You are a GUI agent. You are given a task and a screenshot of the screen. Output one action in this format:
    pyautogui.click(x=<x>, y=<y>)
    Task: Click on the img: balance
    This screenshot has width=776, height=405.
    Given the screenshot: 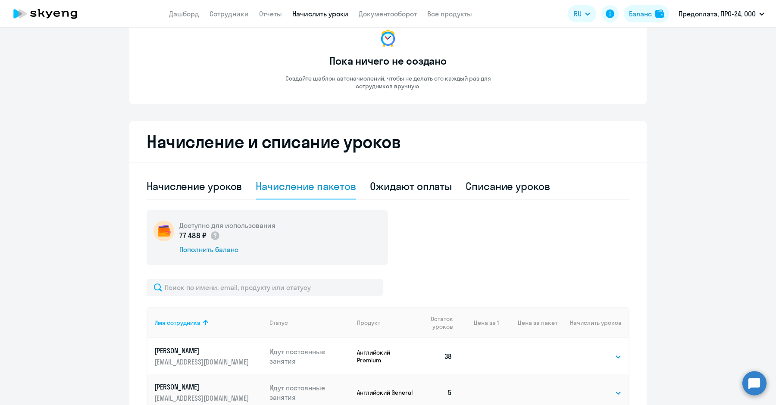 What is the action you would take?
    pyautogui.click(x=659, y=14)
    